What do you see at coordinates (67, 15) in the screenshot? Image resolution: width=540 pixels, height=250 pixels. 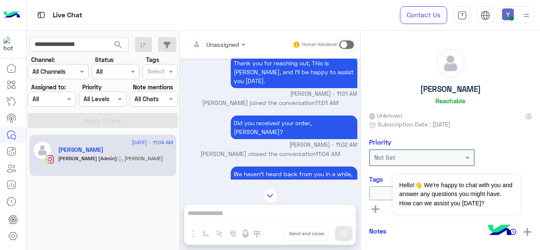 I see `p: Live Chat` at bounding box center [67, 15].